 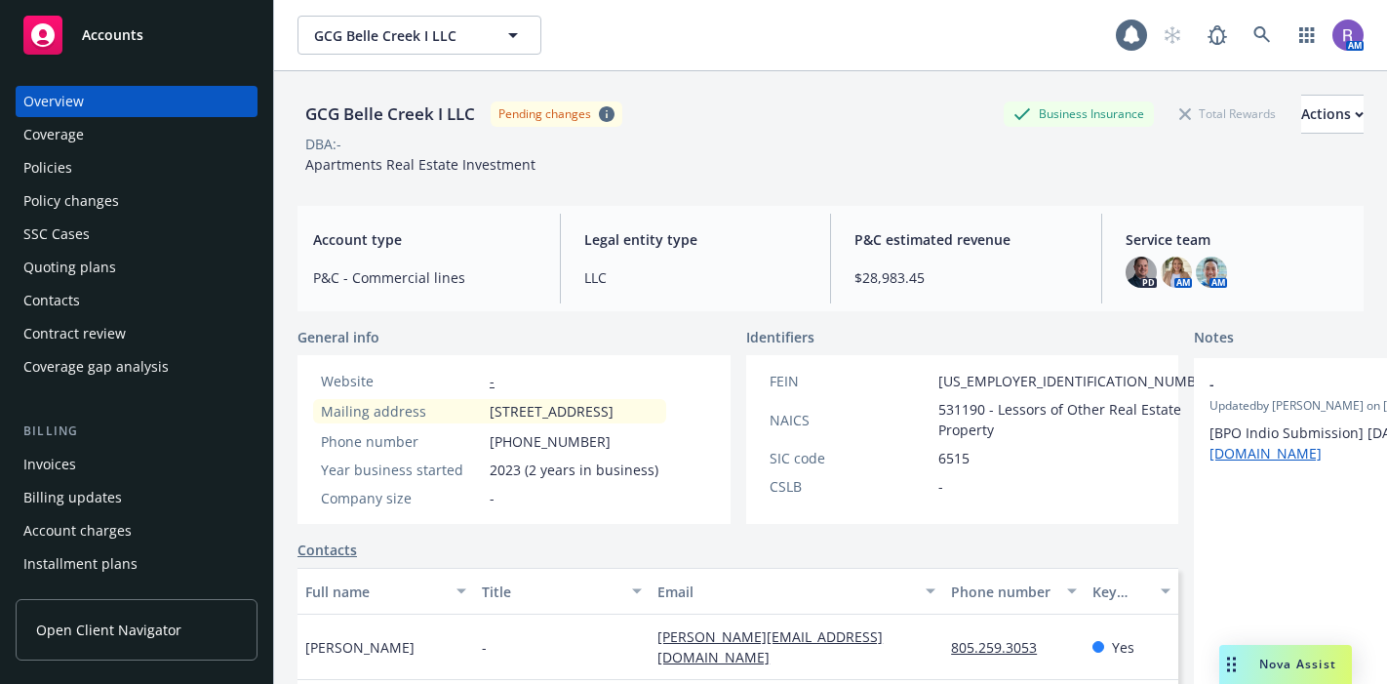 I want to click on span: Apartments Real Estate Investment, so click(x=420, y=164).